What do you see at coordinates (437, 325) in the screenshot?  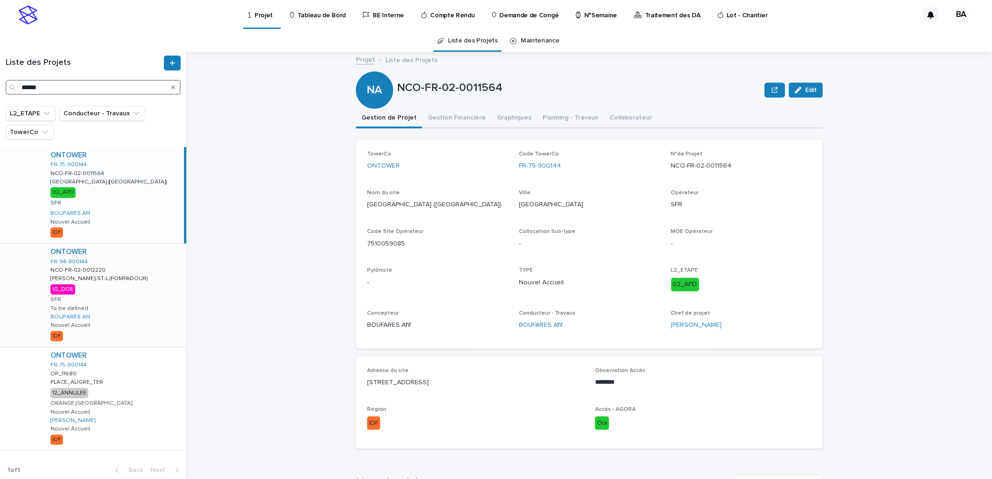 I see `p: BOUFARES Afif` at bounding box center [437, 325].